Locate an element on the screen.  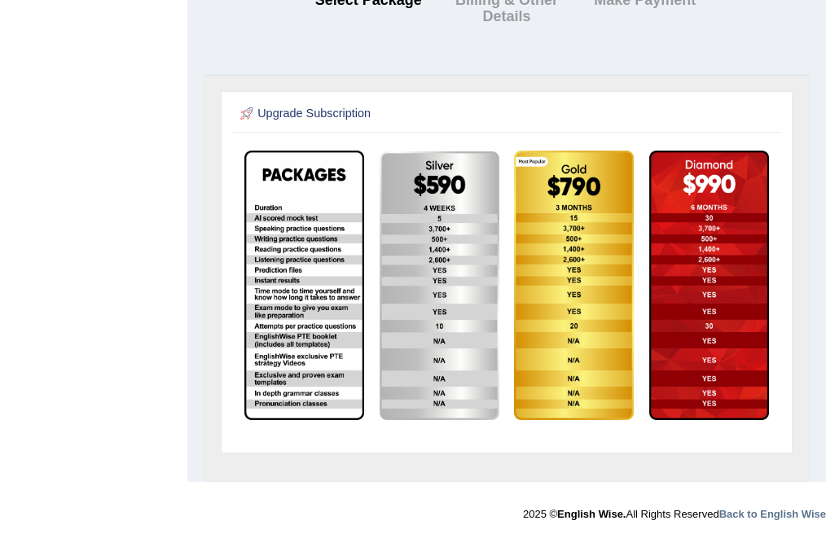
img: aud-online-silver.png is located at coordinates (439, 286).